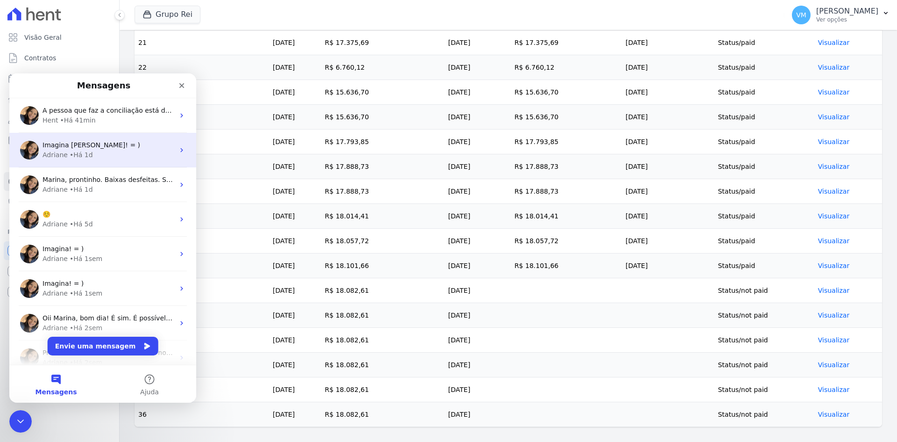 Image resolution: width=897 pixels, height=442 pixels. Describe the element at coordinates (59, 251) in the screenshot. I see `a: Recebíveis` at that location.